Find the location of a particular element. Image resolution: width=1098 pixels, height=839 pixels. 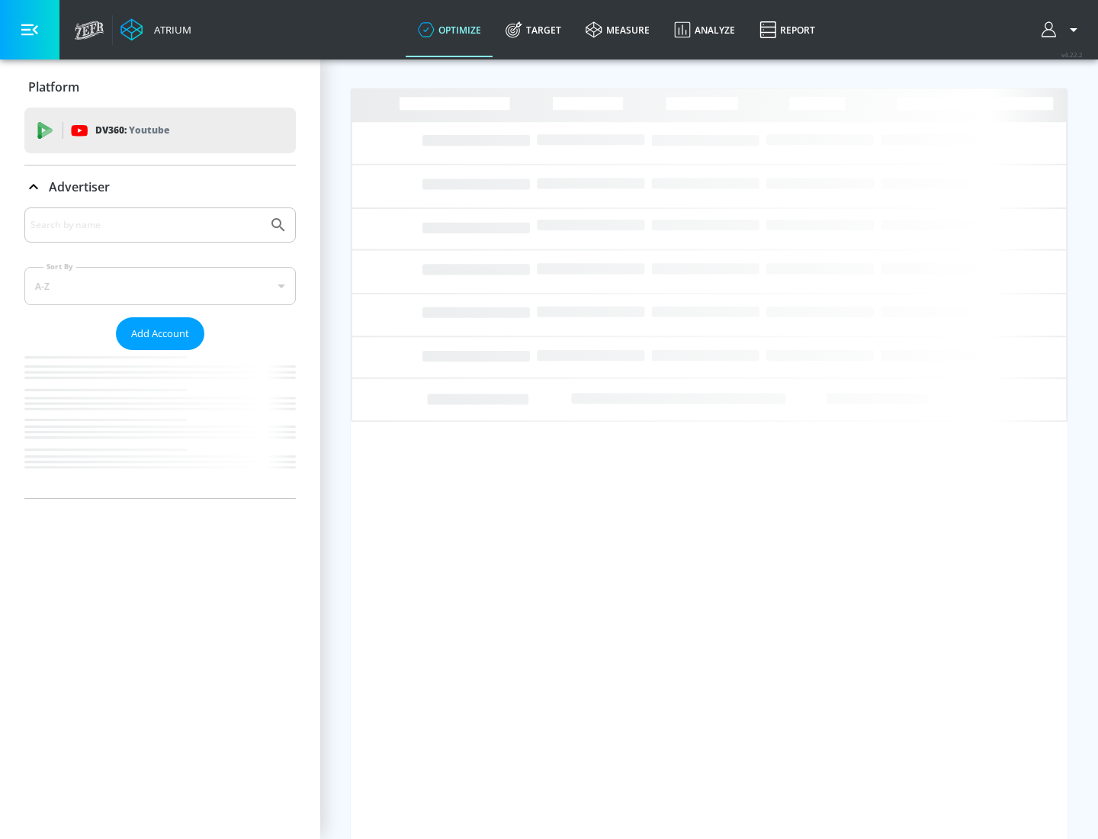

a: Analyze is located at coordinates (705, 30).